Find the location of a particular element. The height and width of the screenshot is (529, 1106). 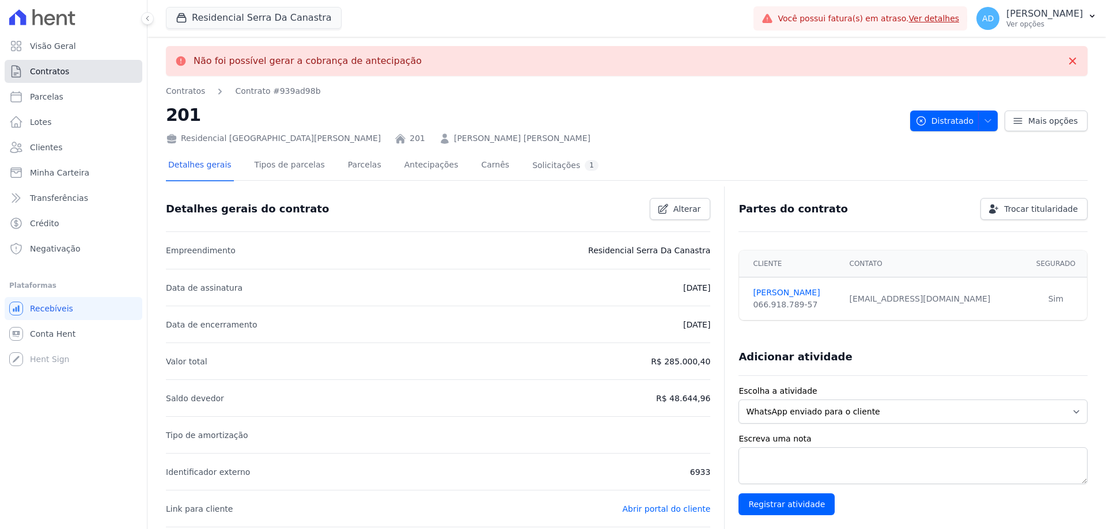

a: Crédito is located at coordinates (73, 223).